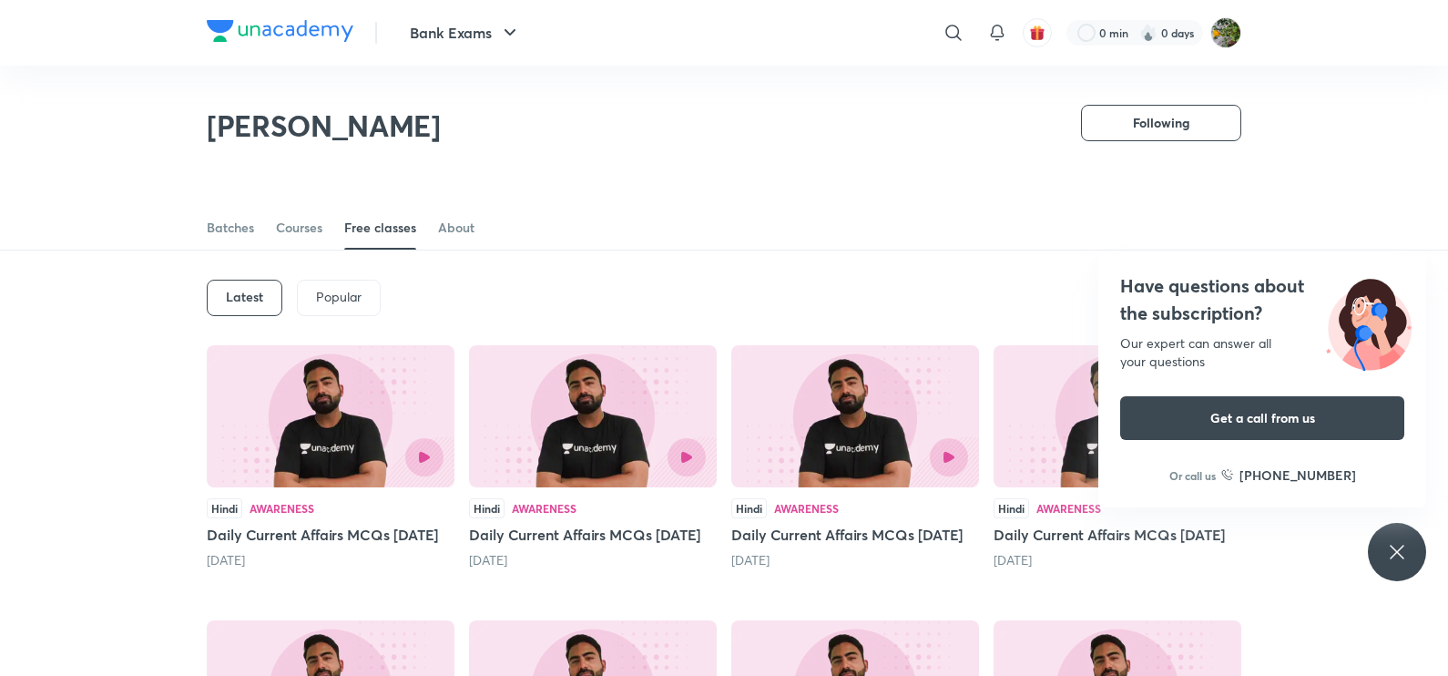  What do you see at coordinates (593, 457) in the screenshot?
I see `div: Daily Current Affairs MCQs 3rd October` at bounding box center [593, 457].